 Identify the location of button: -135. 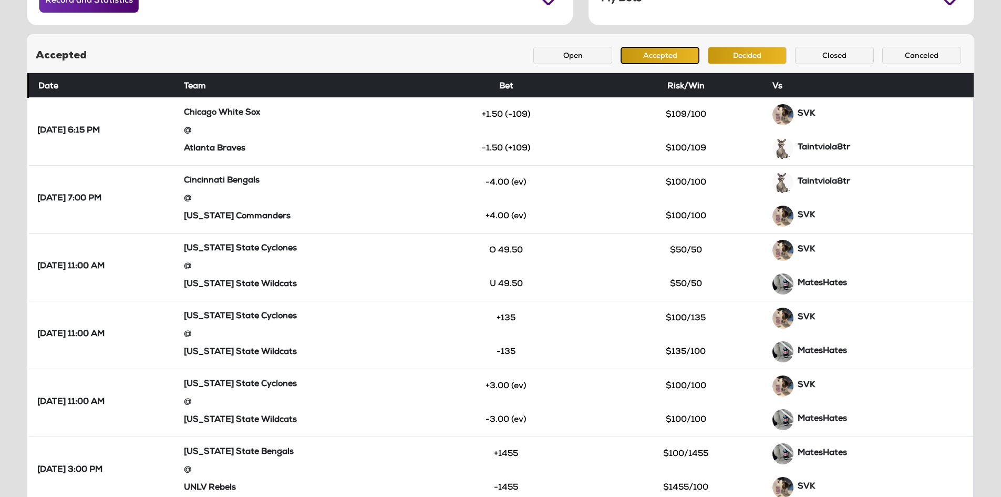
(506, 352).